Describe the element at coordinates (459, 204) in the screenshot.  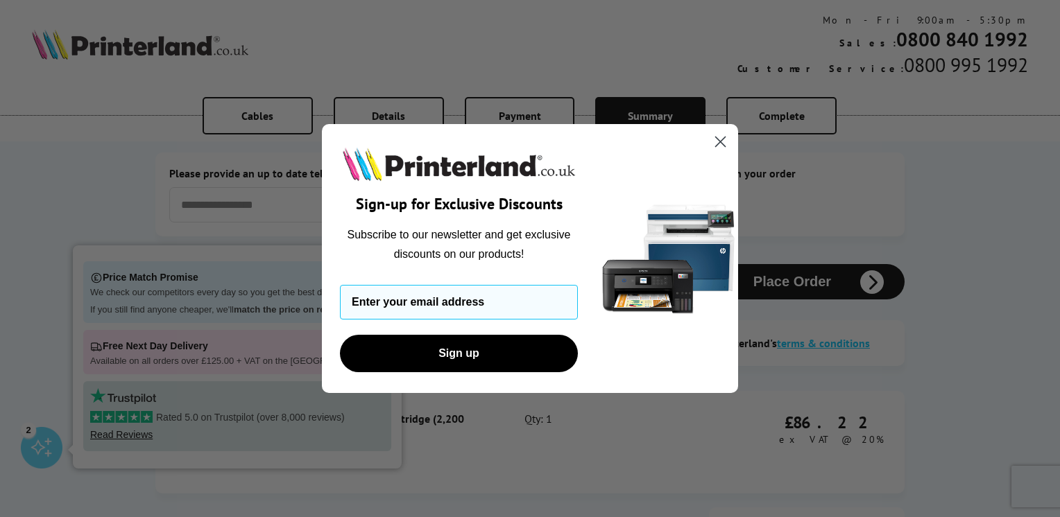
I see `span: Sign-up for Exclusive Discounts` at that location.